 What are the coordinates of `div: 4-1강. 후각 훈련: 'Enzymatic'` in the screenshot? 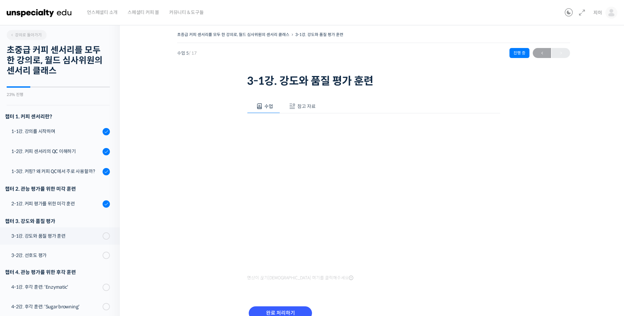 It's located at (56, 287).